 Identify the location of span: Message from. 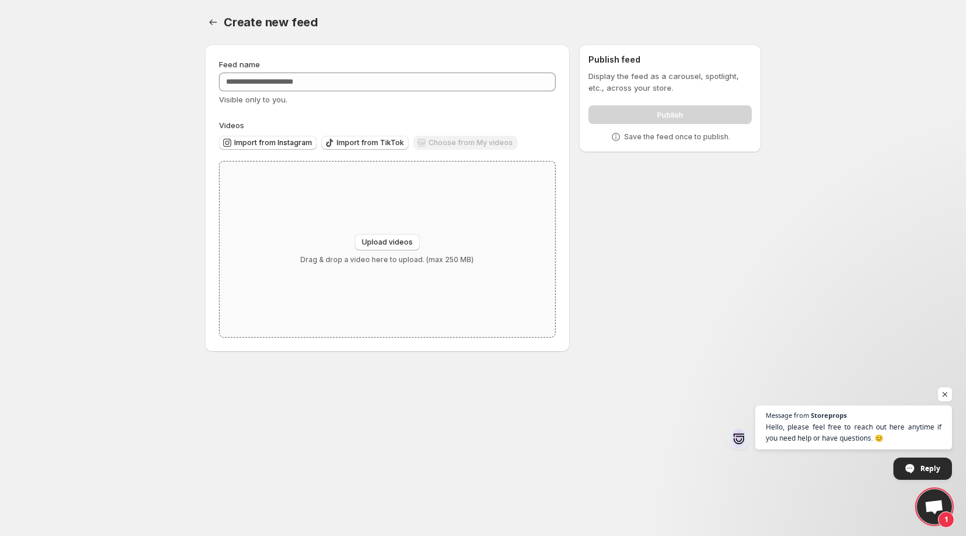
(788, 415).